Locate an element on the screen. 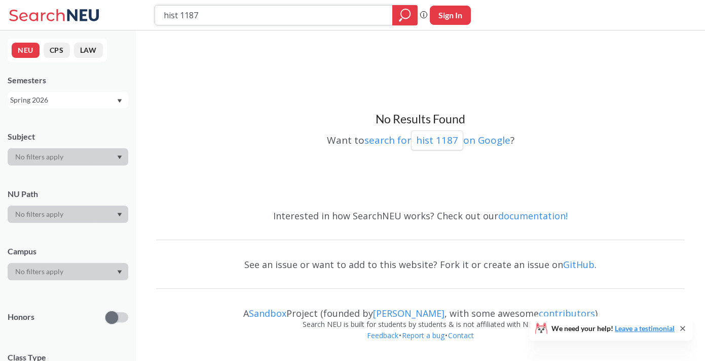 This screenshot has width=705, height=361. div: Spring 2026Dropdown arrow is located at coordinates (68, 100).